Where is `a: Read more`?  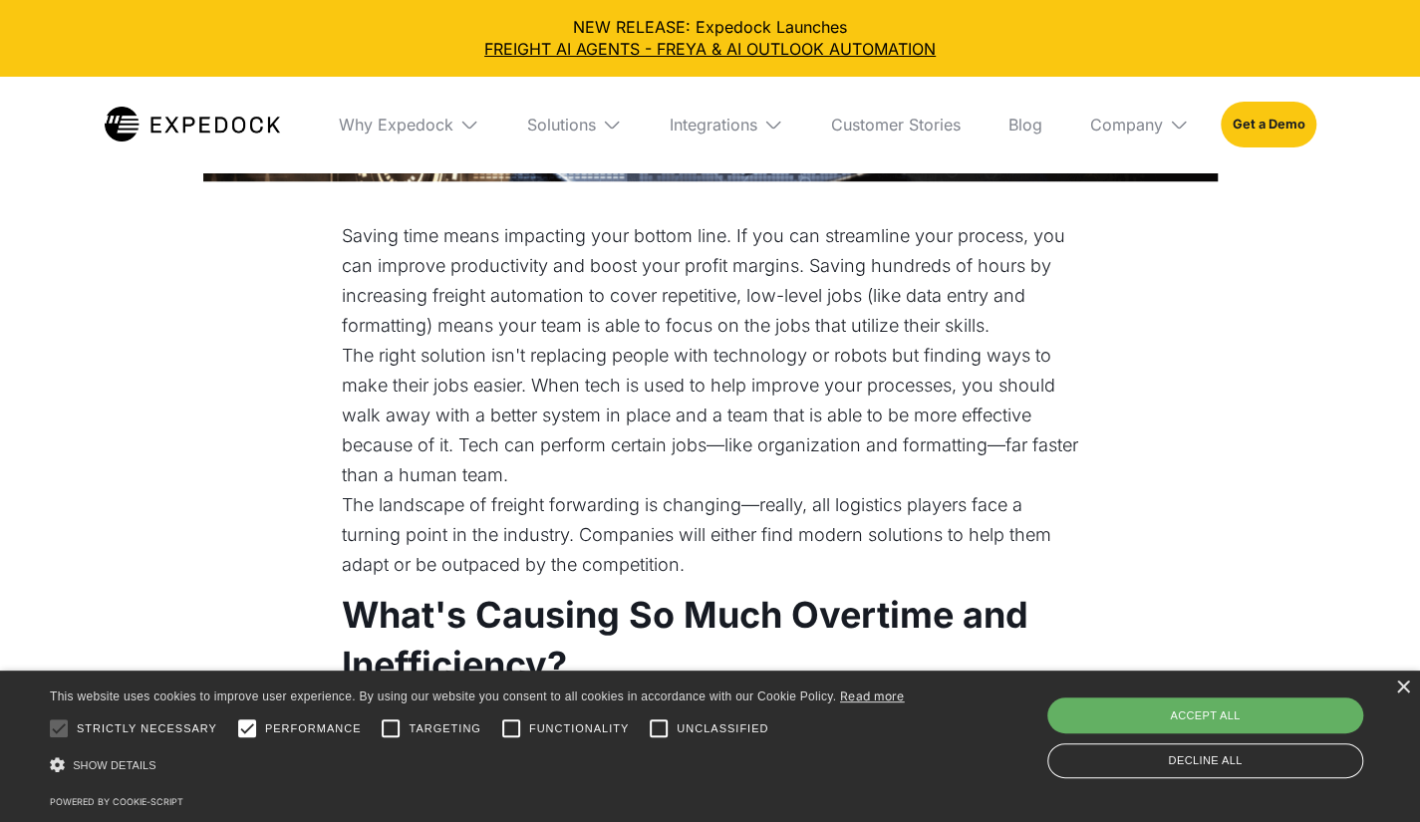 a: Read more is located at coordinates (872, 696).